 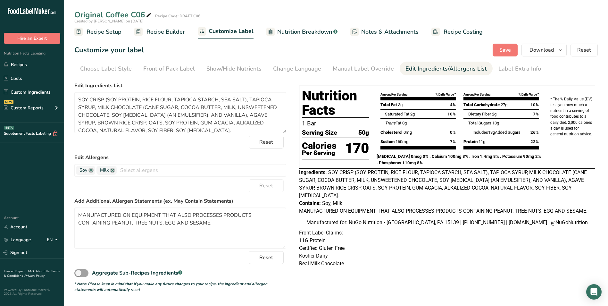 What do you see at coordinates (390, 123) in the screenshot?
I see `i: Trans` at bounding box center [390, 123].